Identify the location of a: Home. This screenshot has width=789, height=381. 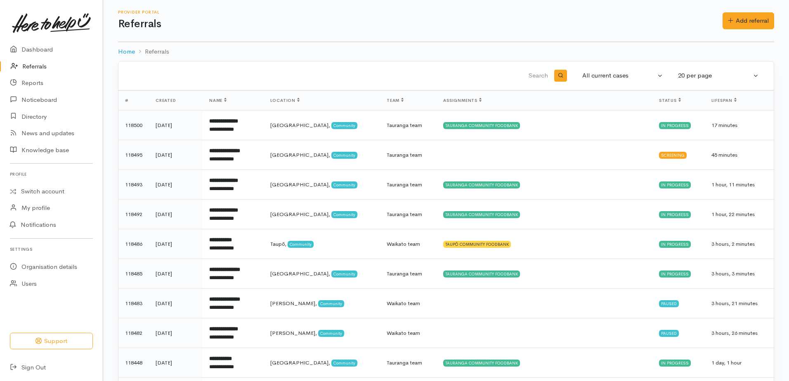
(126, 52).